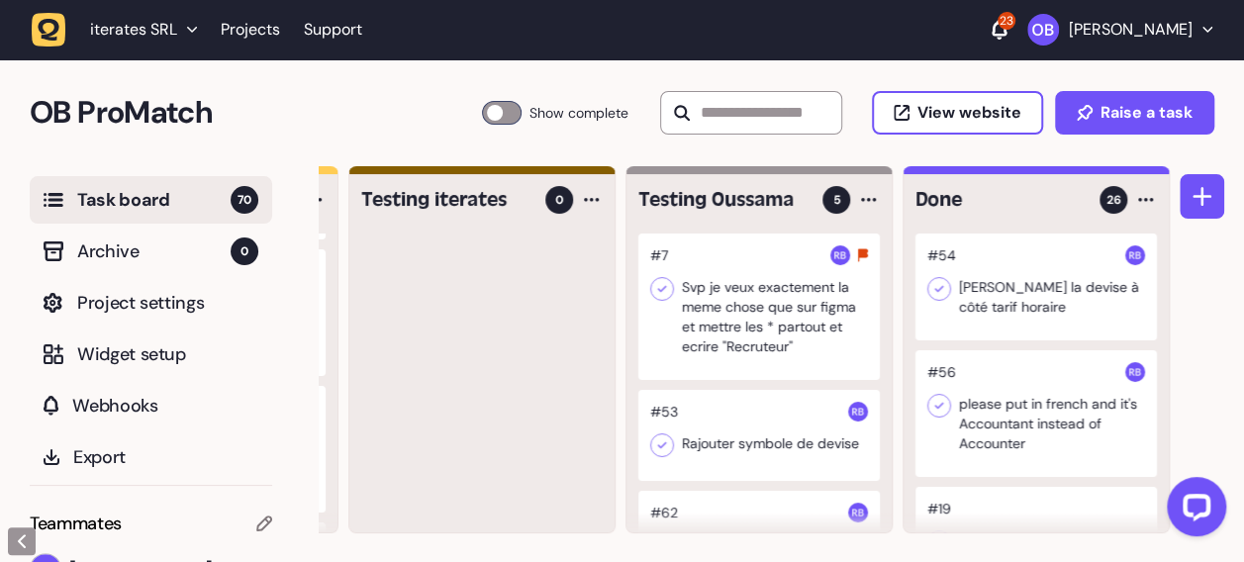  I want to click on h4: Testing iterates, so click(446, 200).